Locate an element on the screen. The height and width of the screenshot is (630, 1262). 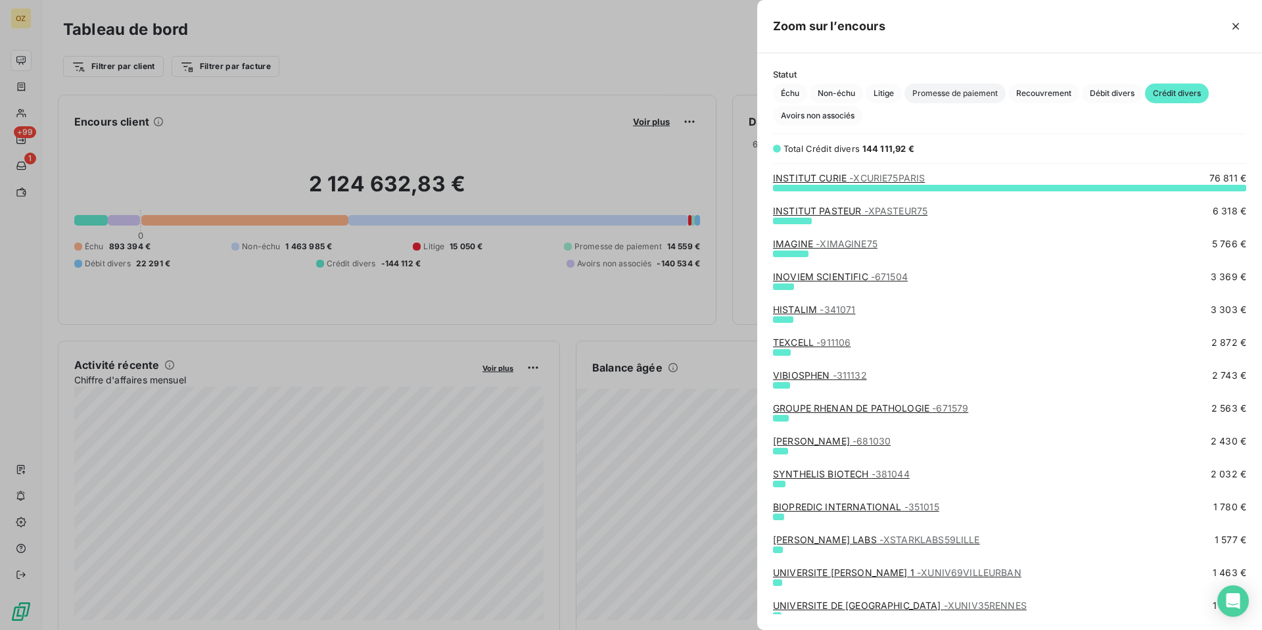
span: - 351015 is located at coordinates (922, 506).